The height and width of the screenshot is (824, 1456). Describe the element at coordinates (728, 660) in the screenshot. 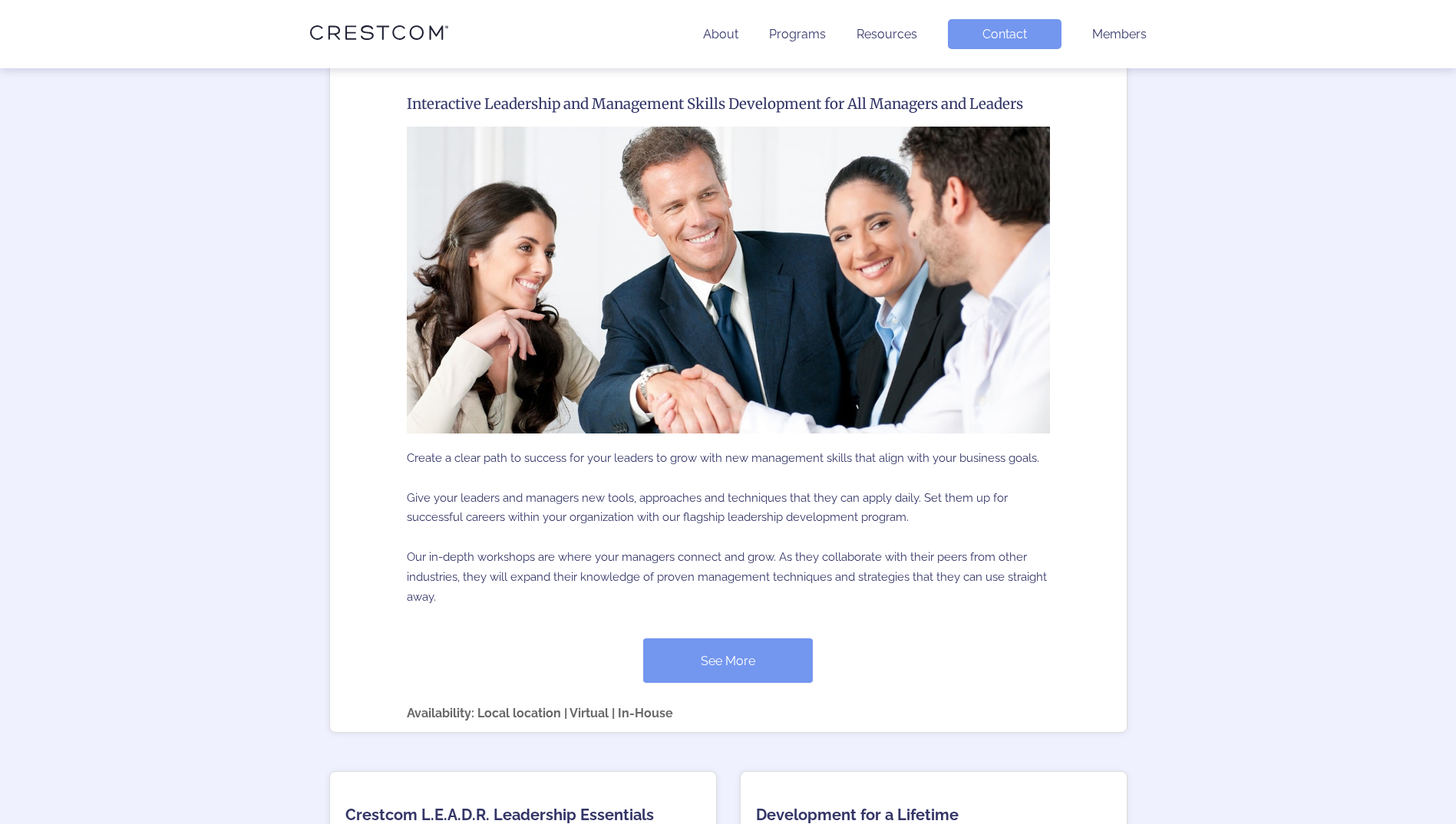

I see `a: See More` at that location.